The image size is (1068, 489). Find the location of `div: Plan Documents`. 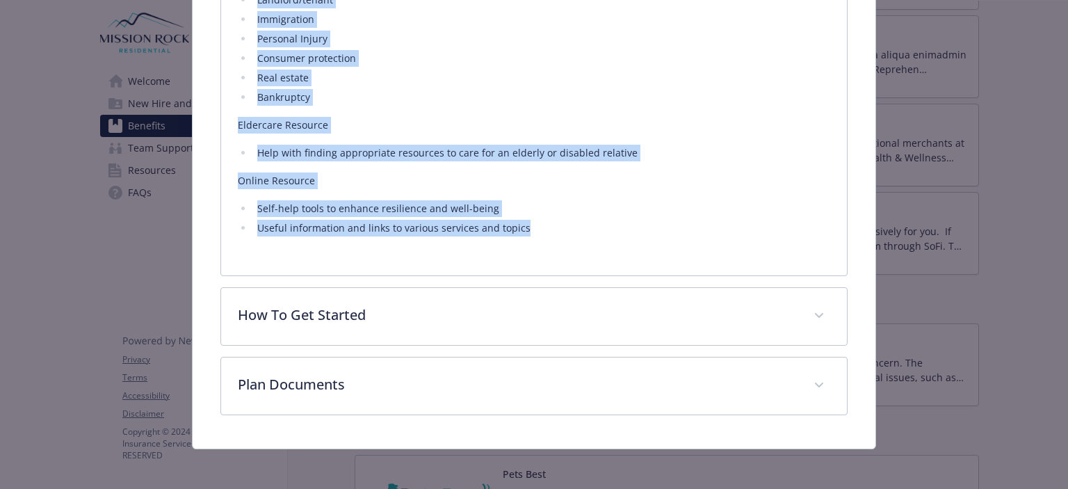

div: Plan Documents is located at coordinates (533, 386).